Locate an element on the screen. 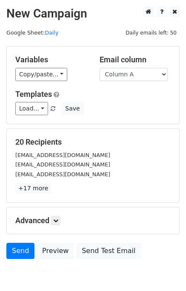 The height and width of the screenshot is (291, 186). h5: Email column is located at coordinates (136, 60).